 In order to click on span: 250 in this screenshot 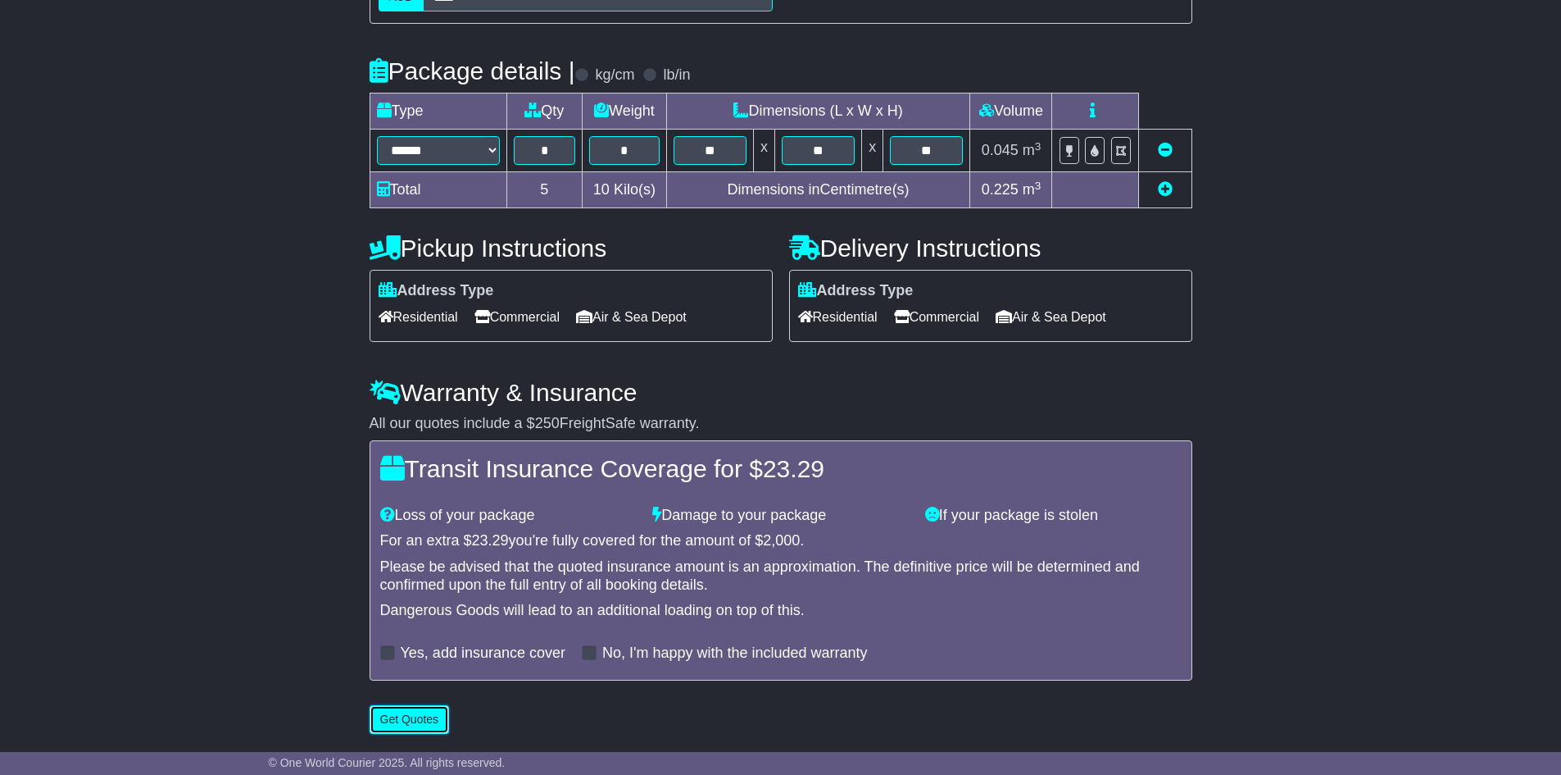, I will do `click(548, 423)`.